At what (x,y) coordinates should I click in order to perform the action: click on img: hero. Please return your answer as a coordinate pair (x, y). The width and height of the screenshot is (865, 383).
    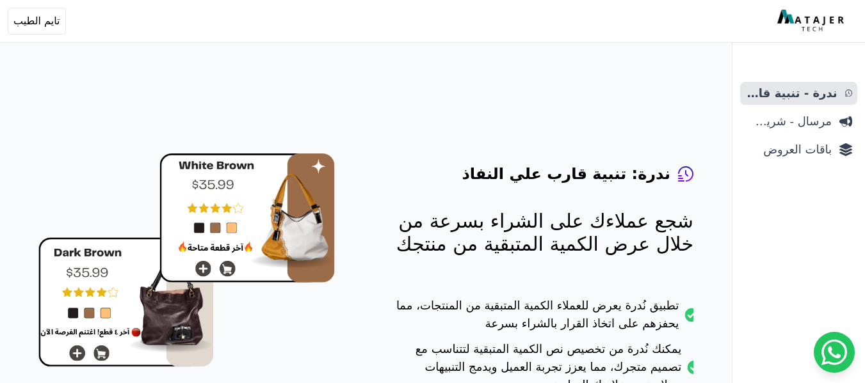
    Looking at the image, I should click on (186, 261).